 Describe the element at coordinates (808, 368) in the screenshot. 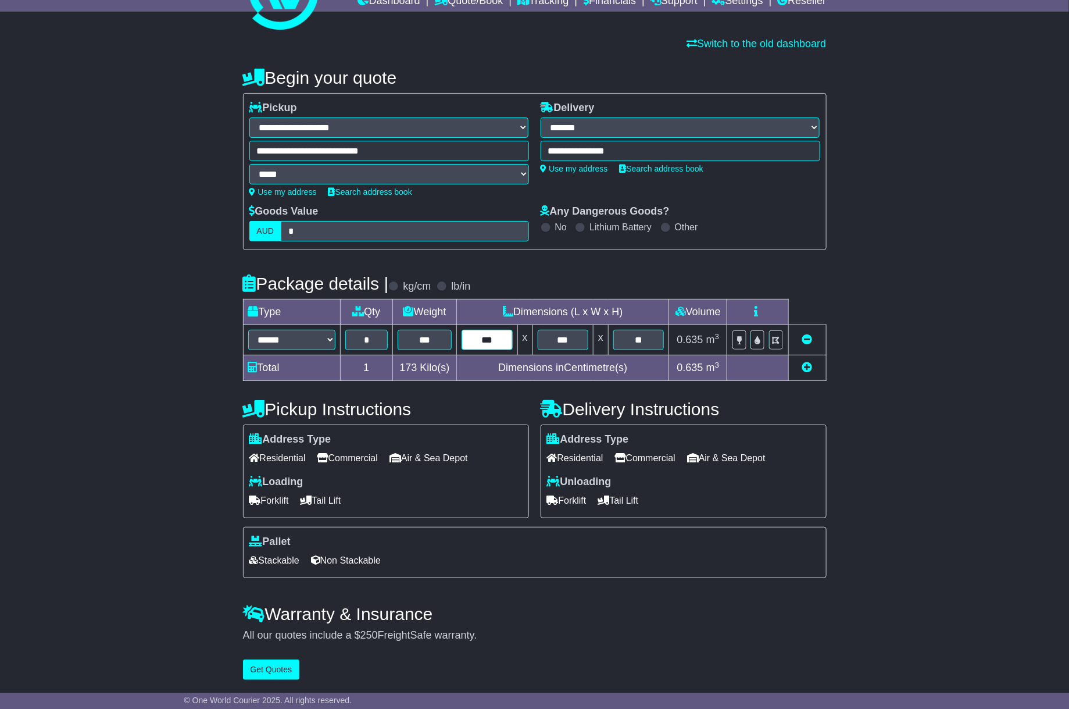

I see `a: Add new item` at that location.